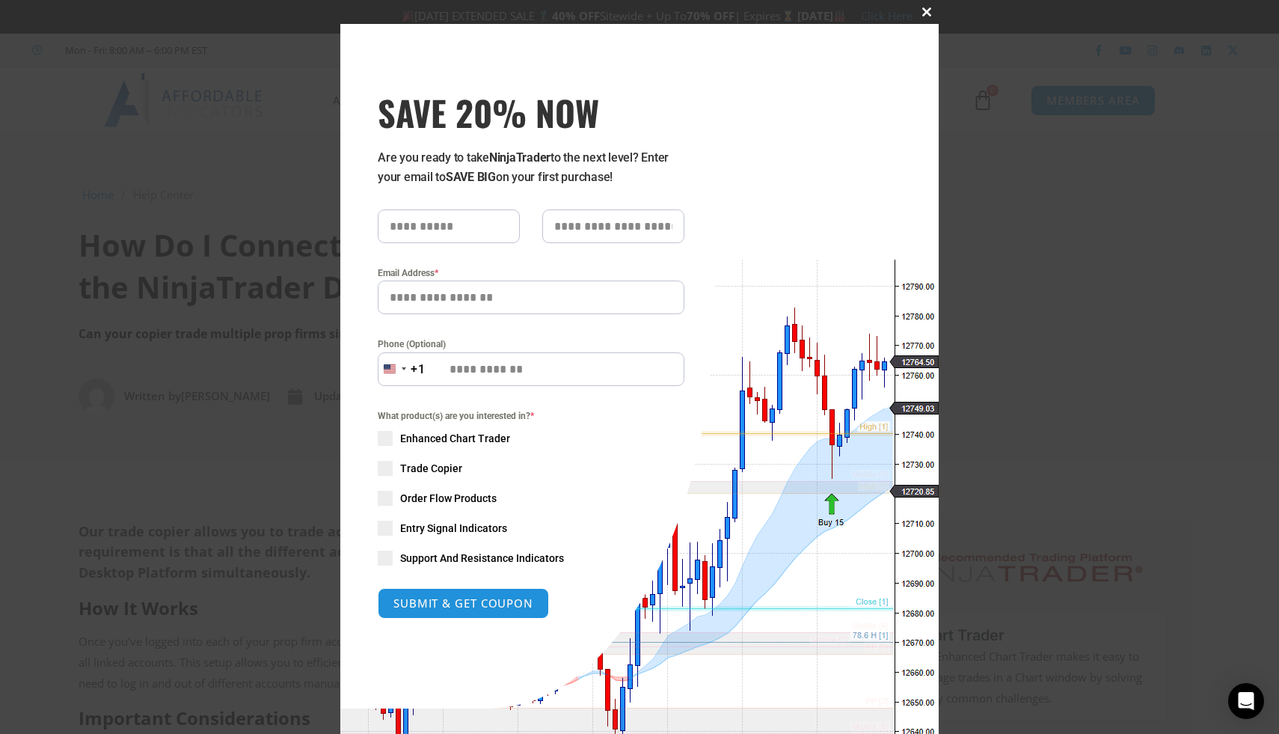 The width and height of the screenshot is (1279, 734). What do you see at coordinates (470, 176) in the screenshot?
I see `strong: SAVE BIG` at bounding box center [470, 176].